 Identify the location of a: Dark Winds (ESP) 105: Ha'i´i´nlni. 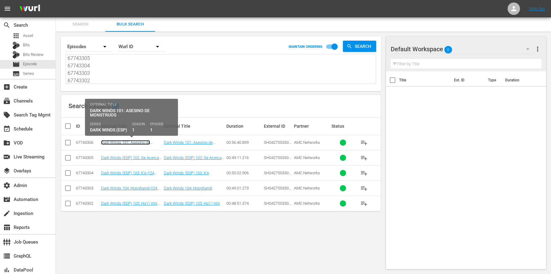
(192, 203).